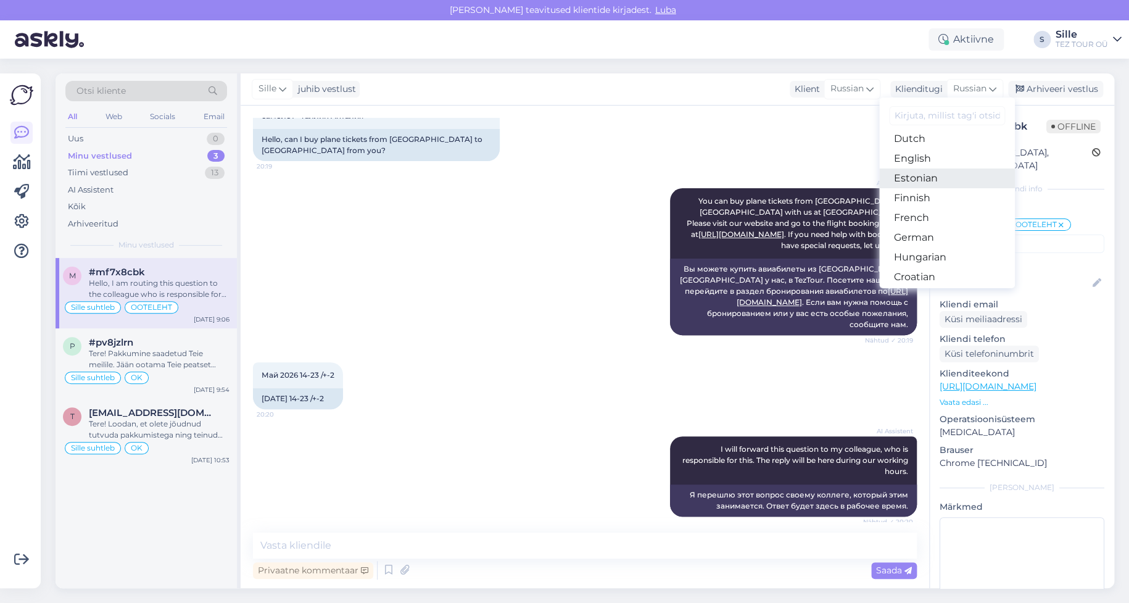 This screenshot has height=603, width=1129. Describe the element at coordinates (947, 277) in the screenshot. I see `a: Croatian` at that location.